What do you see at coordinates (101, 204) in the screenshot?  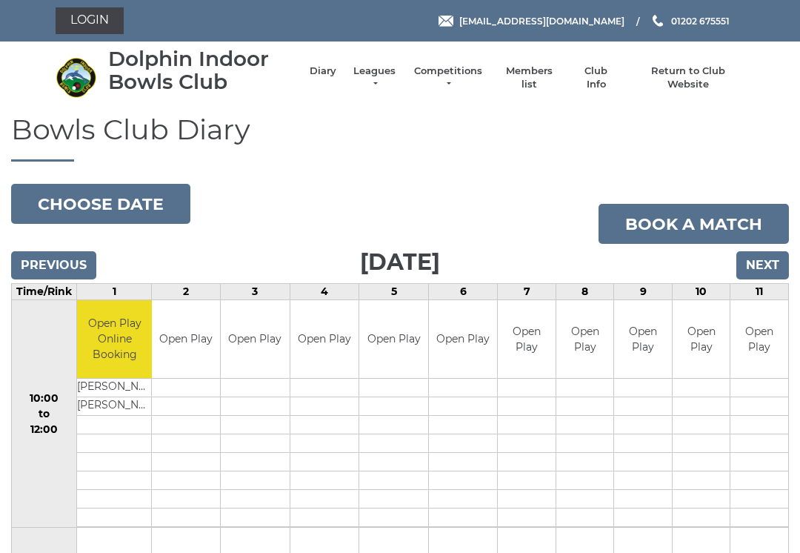 I see `button: Choose date` at bounding box center [101, 204].